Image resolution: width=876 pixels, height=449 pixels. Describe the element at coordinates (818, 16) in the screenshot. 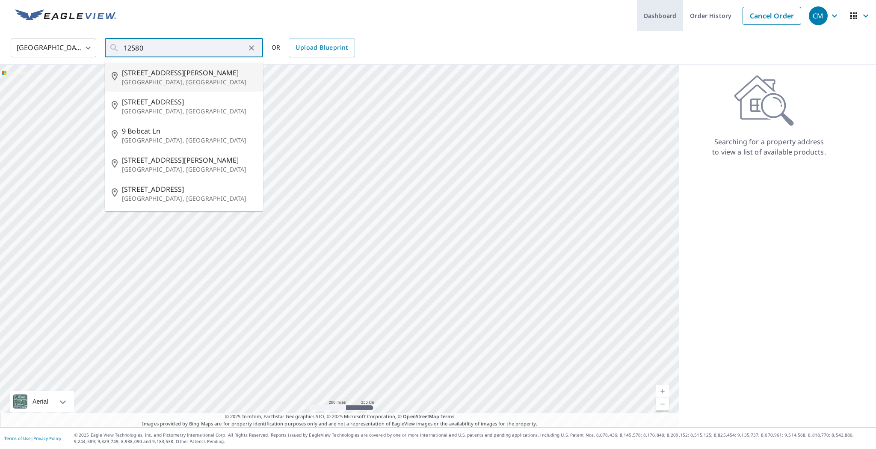

I see `div: CM` at that location.